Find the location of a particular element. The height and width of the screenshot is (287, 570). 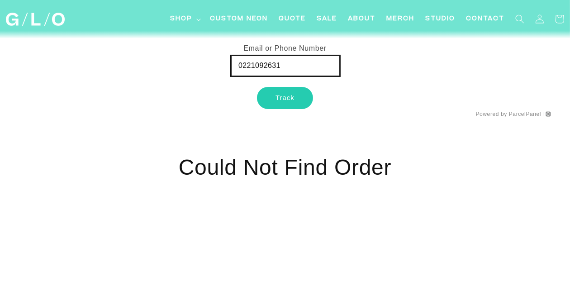

span: Contact is located at coordinates (485, 19).